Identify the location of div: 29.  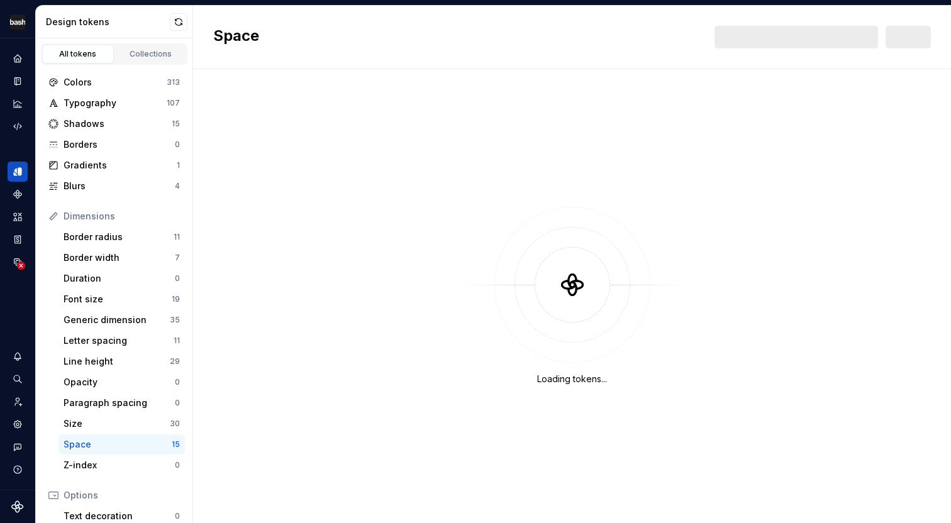
(175, 362).